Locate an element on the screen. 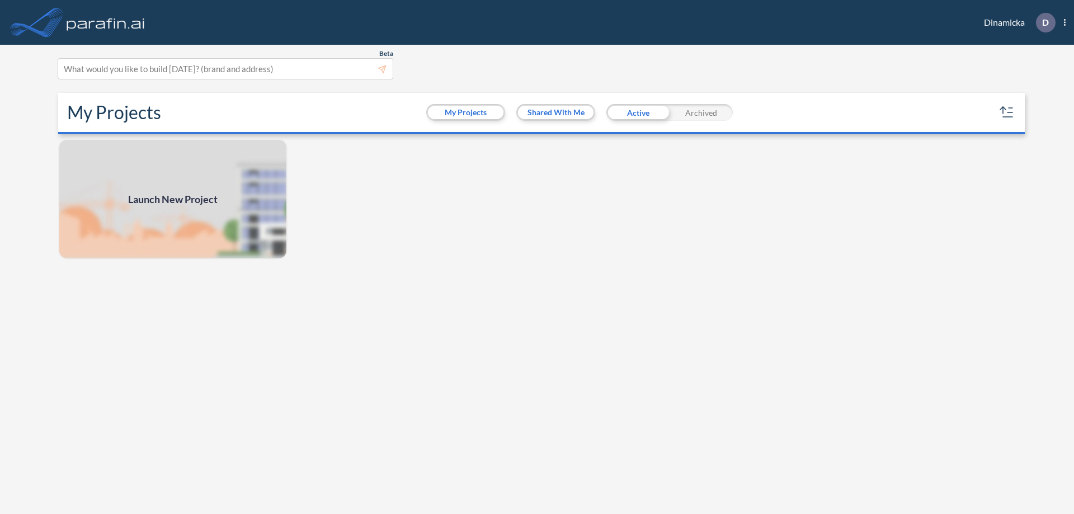  img: add is located at coordinates (173, 199).